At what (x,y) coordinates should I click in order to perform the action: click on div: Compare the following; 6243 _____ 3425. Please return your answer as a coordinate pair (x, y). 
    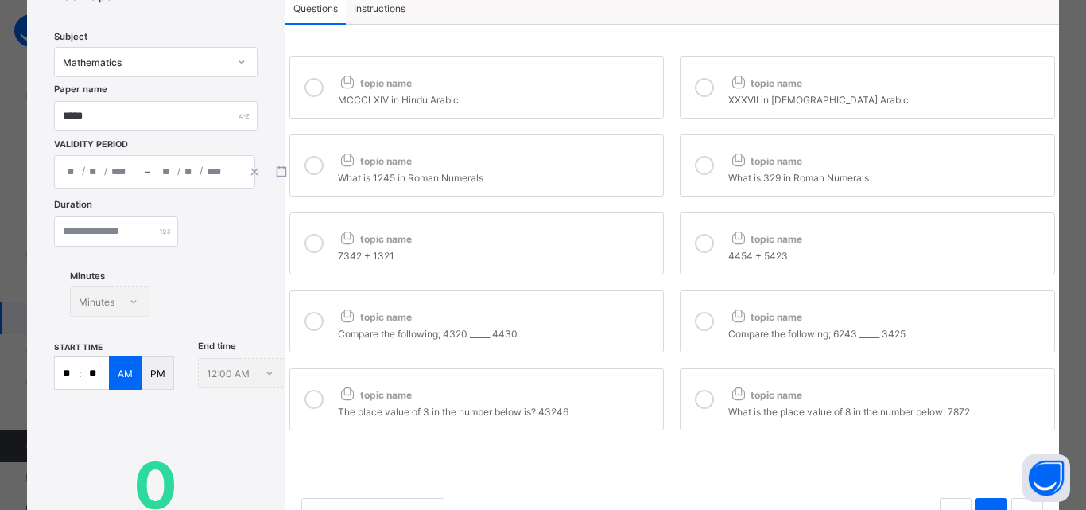
    Looking at the image, I should click on (887, 331).